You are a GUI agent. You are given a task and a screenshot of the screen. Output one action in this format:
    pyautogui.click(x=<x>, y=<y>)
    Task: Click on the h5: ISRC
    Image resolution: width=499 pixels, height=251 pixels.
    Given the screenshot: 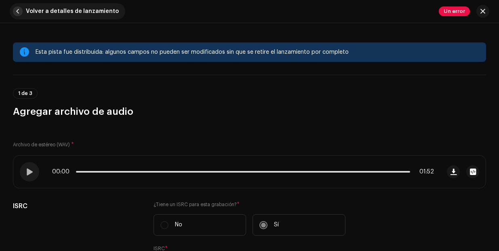 What is the action you would take?
    pyautogui.click(x=77, y=206)
    